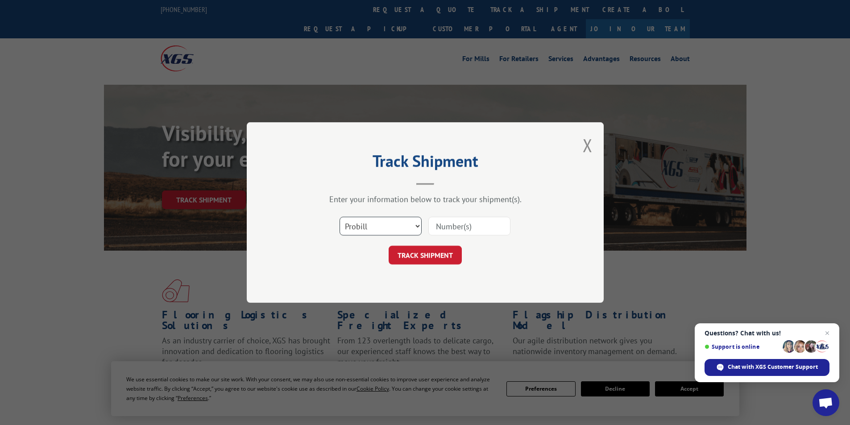 The height and width of the screenshot is (425, 850). What do you see at coordinates (825, 403) in the screenshot?
I see `div: Open chat` at bounding box center [825, 403].